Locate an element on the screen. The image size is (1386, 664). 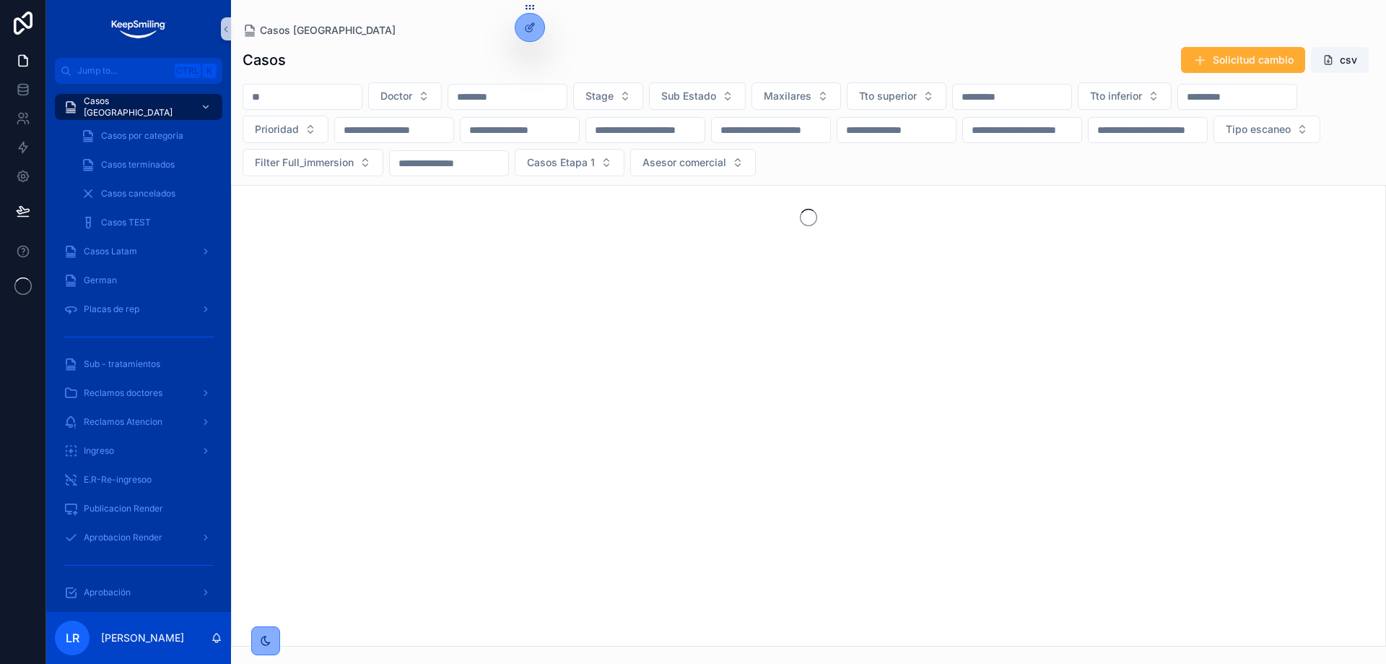
span: Casos Etapa 1 is located at coordinates (561, 162).